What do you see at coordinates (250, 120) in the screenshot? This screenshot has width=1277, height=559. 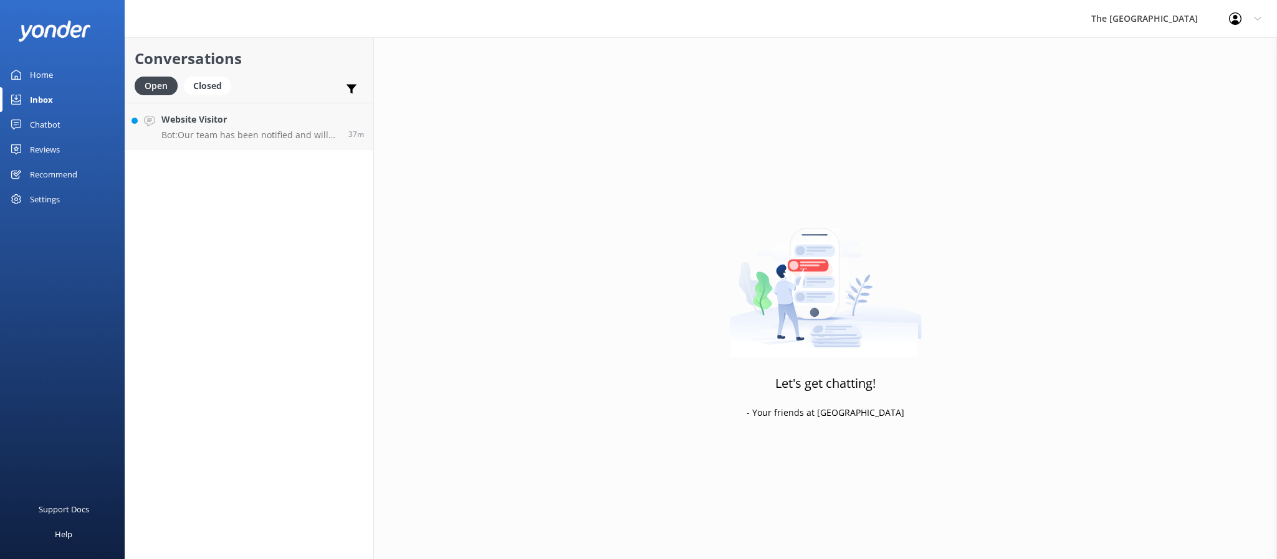 I see `h4: Website Visitor` at bounding box center [250, 120].